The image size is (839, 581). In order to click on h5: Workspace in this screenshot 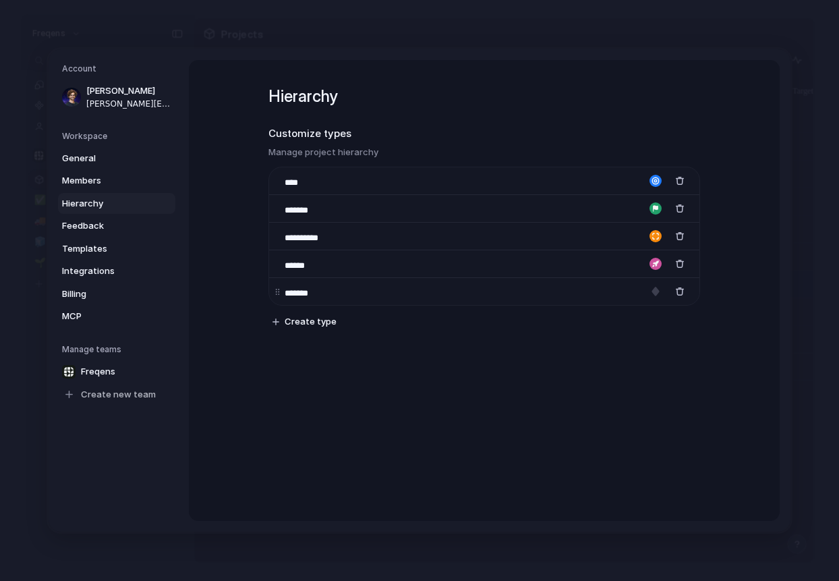, I will do `click(119, 136)`.